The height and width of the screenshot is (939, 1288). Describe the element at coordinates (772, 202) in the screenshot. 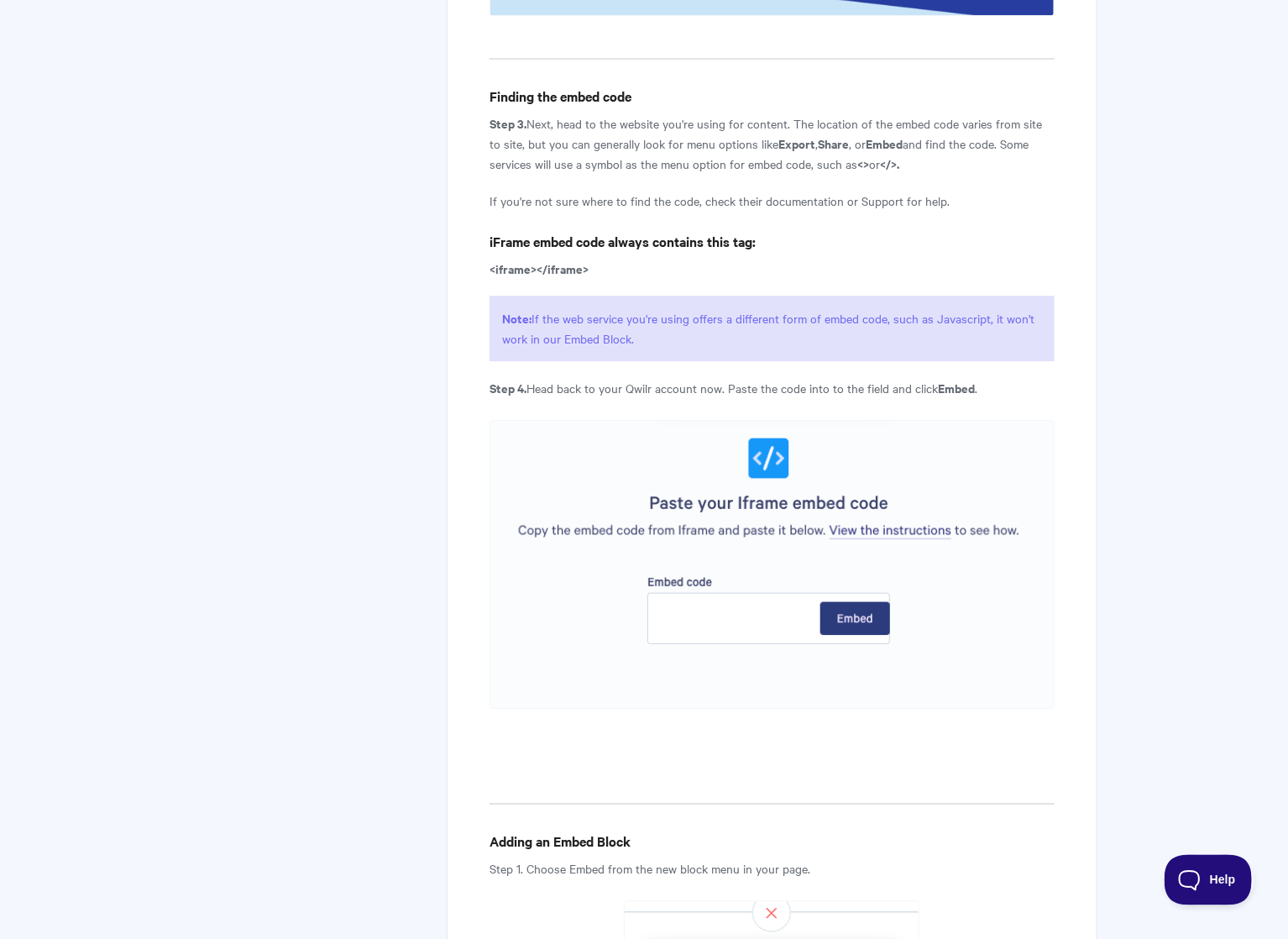

I see `p: If you're not sure where to find the code, check their documentation or Support for help.` at that location.